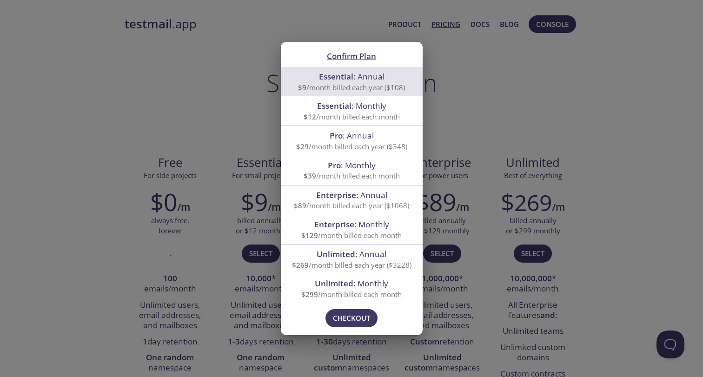  Describe the element at coordinates (351, 318) in the screenshot. I see `span: Checkout` at that location.